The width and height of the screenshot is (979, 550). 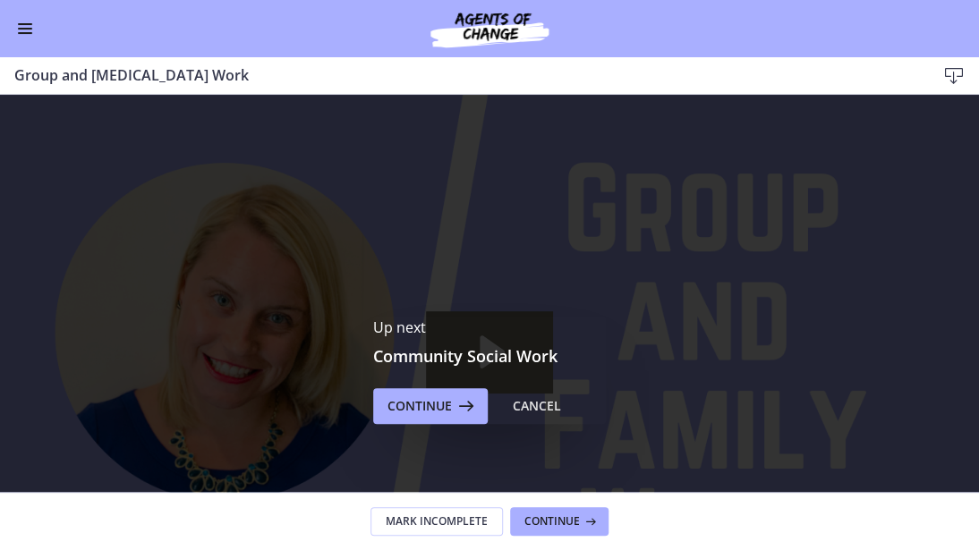 I want to click on span: Mark Incomplete, so click(x=437, y=522).